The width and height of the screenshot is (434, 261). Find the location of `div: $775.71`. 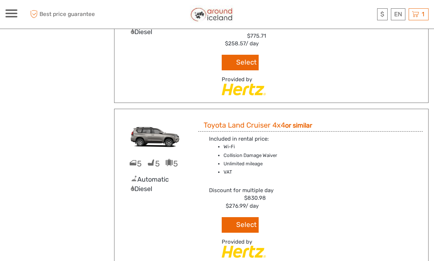

div: $775.71 is located at coordinates (244, 36).